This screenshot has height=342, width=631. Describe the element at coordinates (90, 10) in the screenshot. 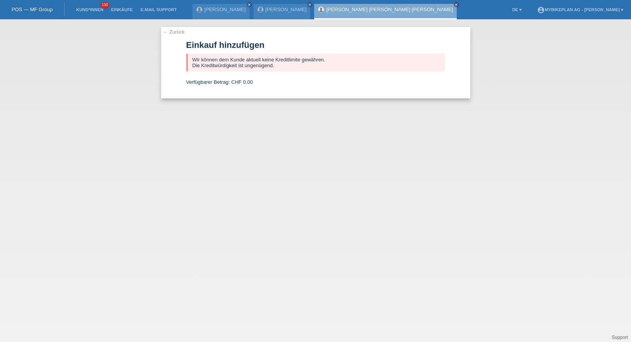

I see `a: Kund*innen` at that location.